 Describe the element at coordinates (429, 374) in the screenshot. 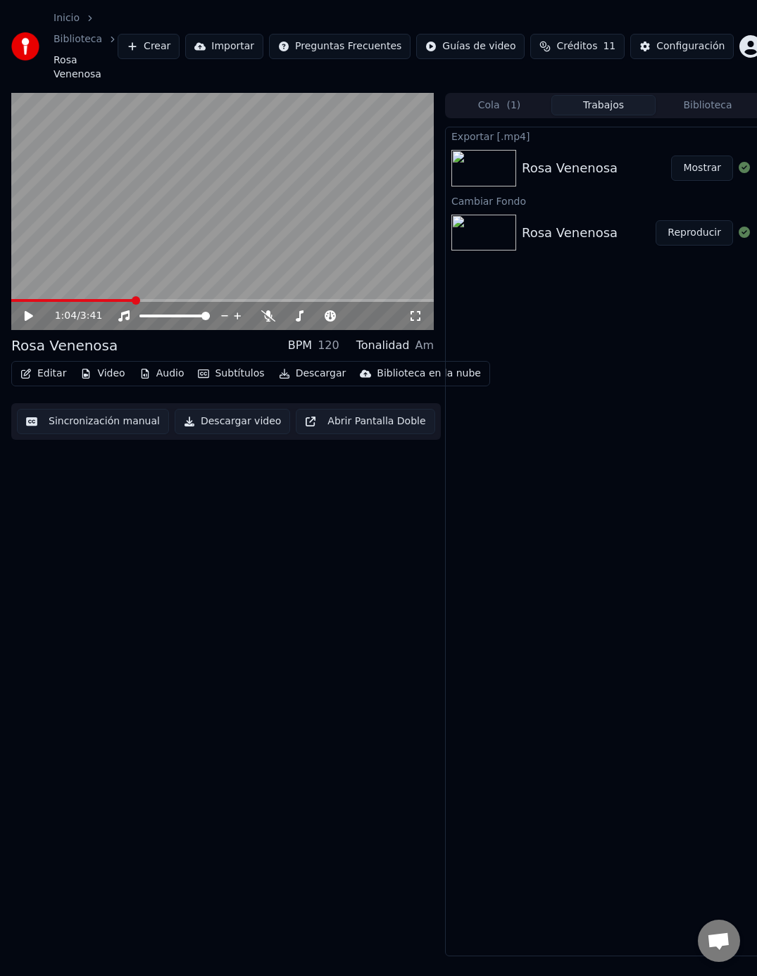

I see `div: Biblioteca en la nube` at that location.